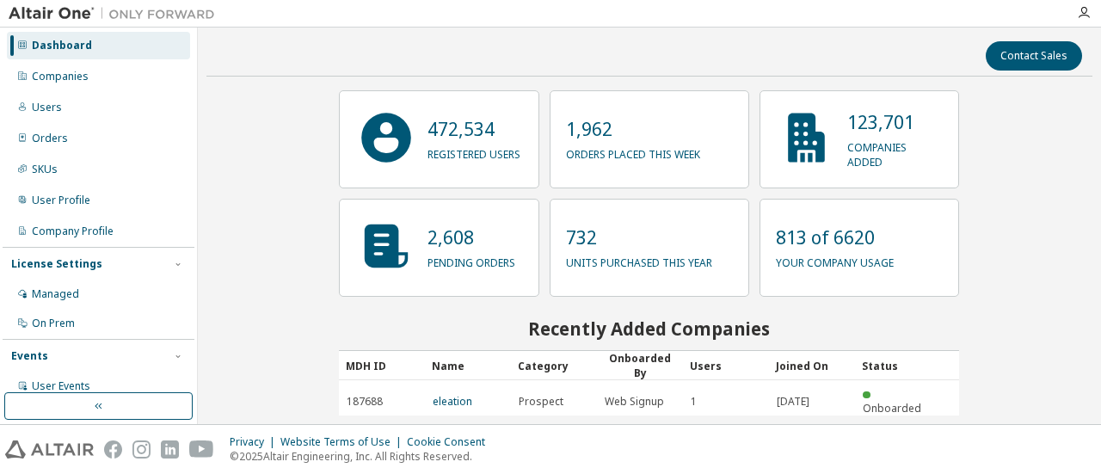 Image resolution: width=1101 pixels, height=474 pixels. What do you see at coordinates (61, 386) in the screenshot?
I see `div: User Events` at bounding box center [61, 386].